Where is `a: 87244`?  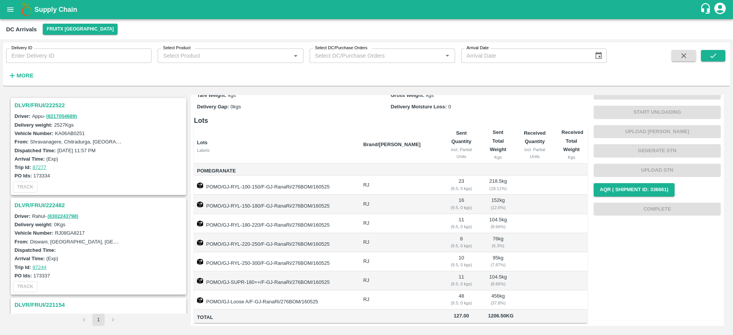 a: 87244 is located at coordinates (39, 267).